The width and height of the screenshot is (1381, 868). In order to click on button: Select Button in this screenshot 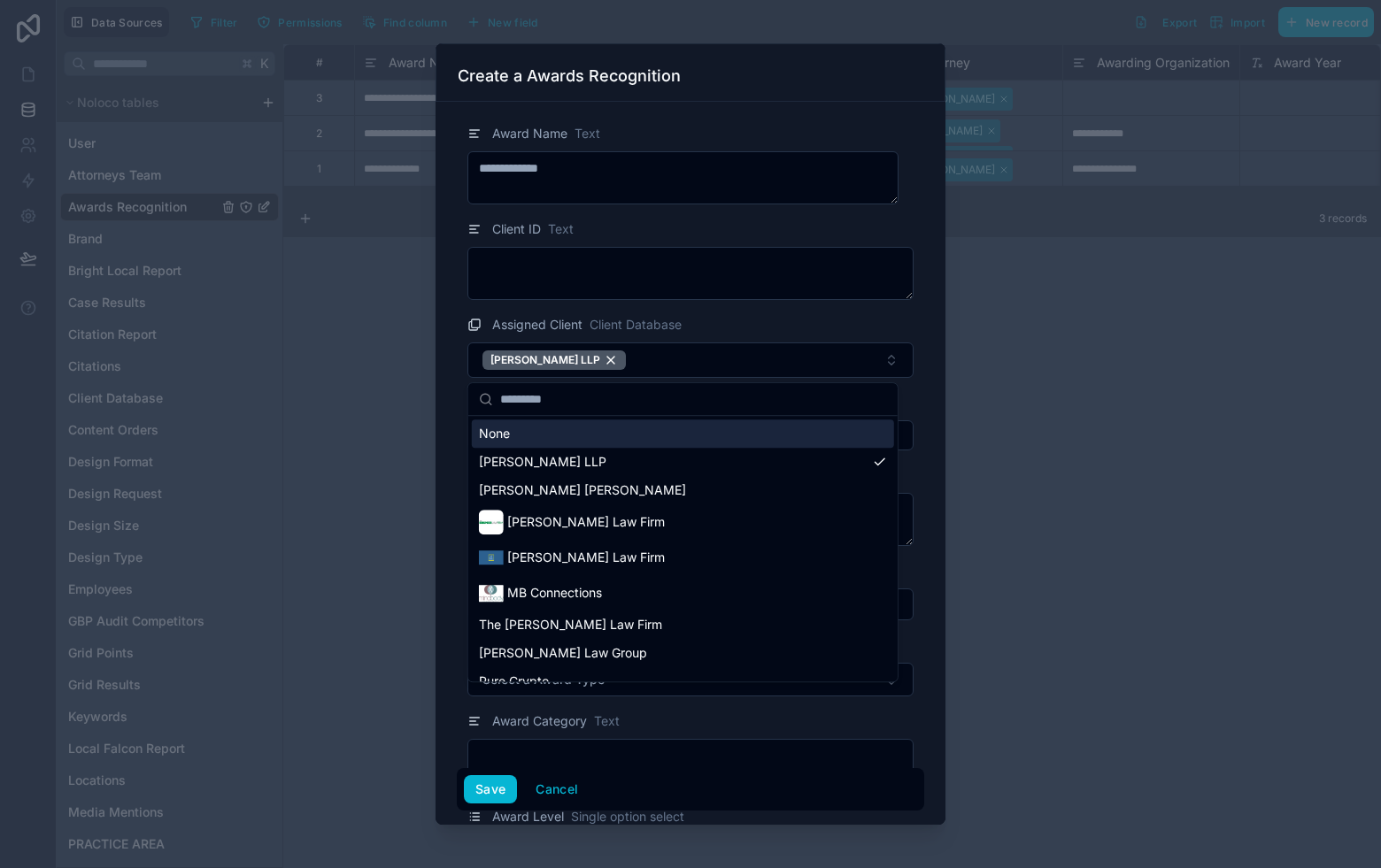, I will do `click(690, 360)`.